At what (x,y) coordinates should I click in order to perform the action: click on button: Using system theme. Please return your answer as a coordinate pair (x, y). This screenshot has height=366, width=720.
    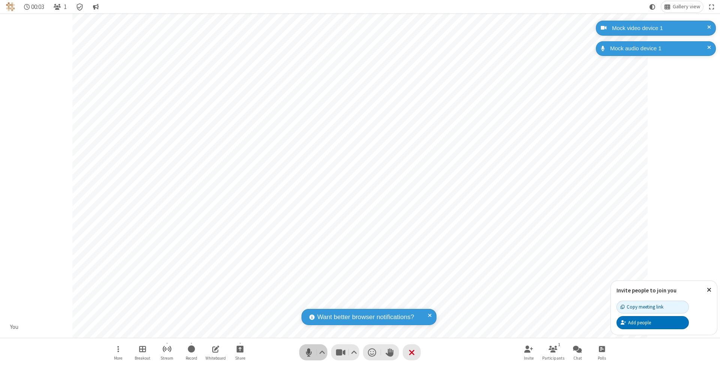
    Looking at the image, I should click on (653, 7).